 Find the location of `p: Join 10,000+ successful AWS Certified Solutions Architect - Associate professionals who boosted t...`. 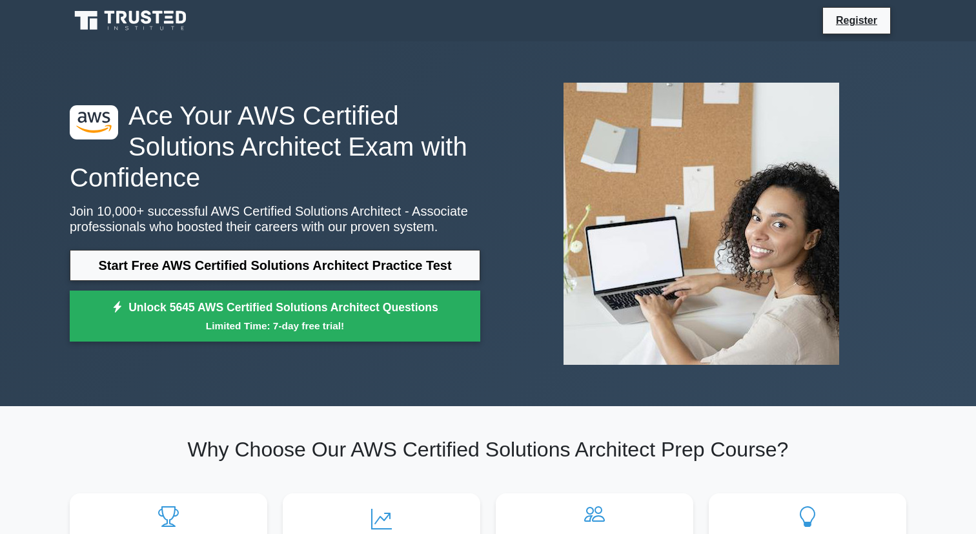

p: Join 10,000+ successful AWS Certified Solutions Architect - Associate professionals who boosted t... is located at coordinates (275, 219).